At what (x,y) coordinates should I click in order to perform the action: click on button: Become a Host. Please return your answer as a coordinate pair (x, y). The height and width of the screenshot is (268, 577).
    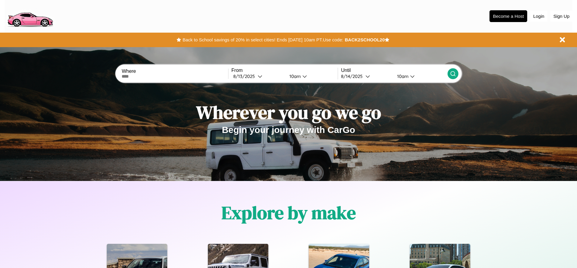
    Looking at the image, I should click on (508, 16).